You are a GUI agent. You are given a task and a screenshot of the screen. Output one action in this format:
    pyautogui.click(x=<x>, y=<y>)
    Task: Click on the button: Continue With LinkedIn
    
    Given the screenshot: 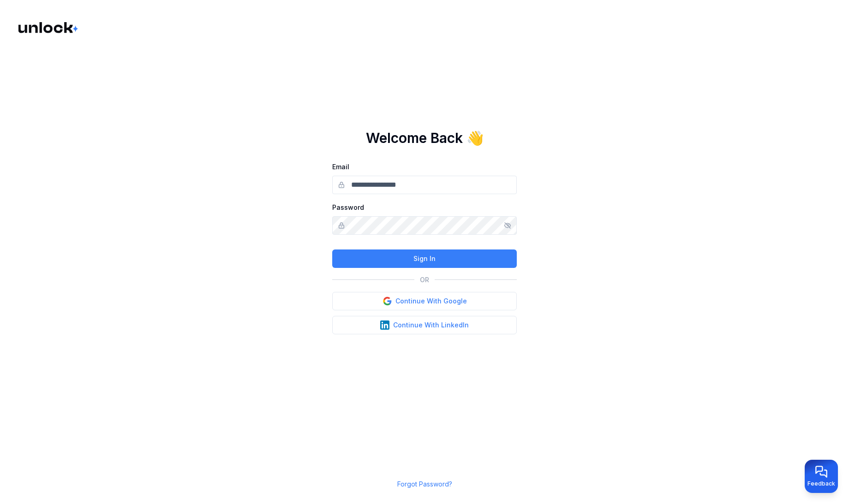 What is the action you would take?
    pyautogui.click(x=424, y=325)
    